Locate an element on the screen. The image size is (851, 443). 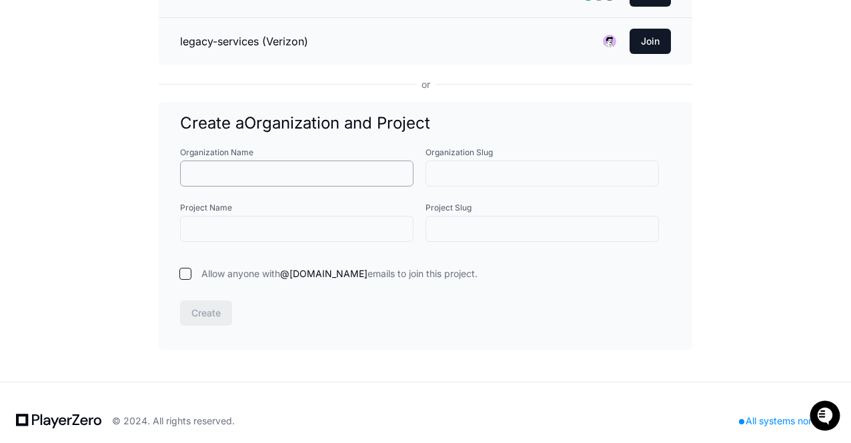
div: Start new chat is located at coordinates (132, 106).